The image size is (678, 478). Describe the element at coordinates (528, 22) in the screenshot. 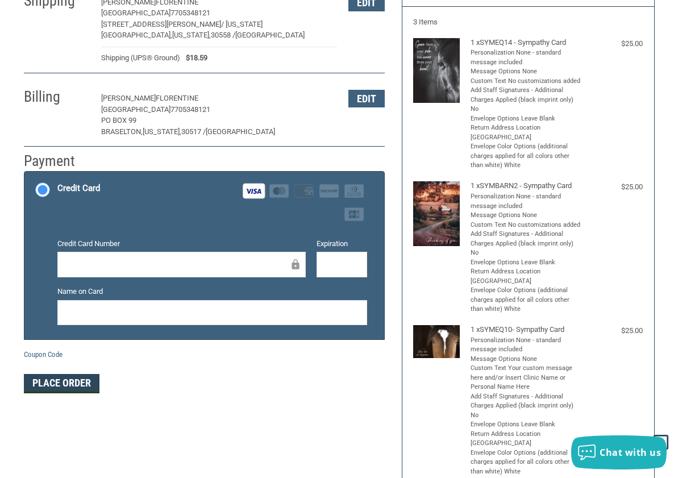

I see `h3: 3 Items` at that location.